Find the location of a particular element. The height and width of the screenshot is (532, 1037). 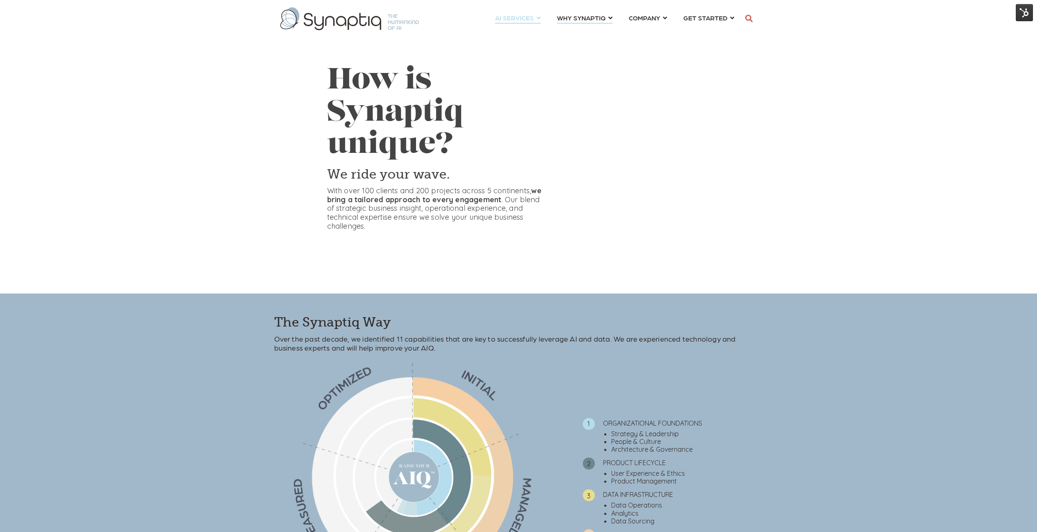

li: Strategy & Leadership is located at coordinates (687, 434).